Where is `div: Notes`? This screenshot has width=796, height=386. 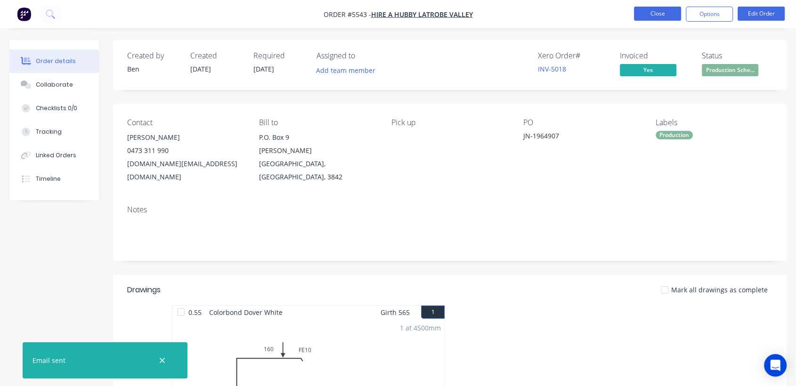 div: Notes is located at coordinates (450, 210).